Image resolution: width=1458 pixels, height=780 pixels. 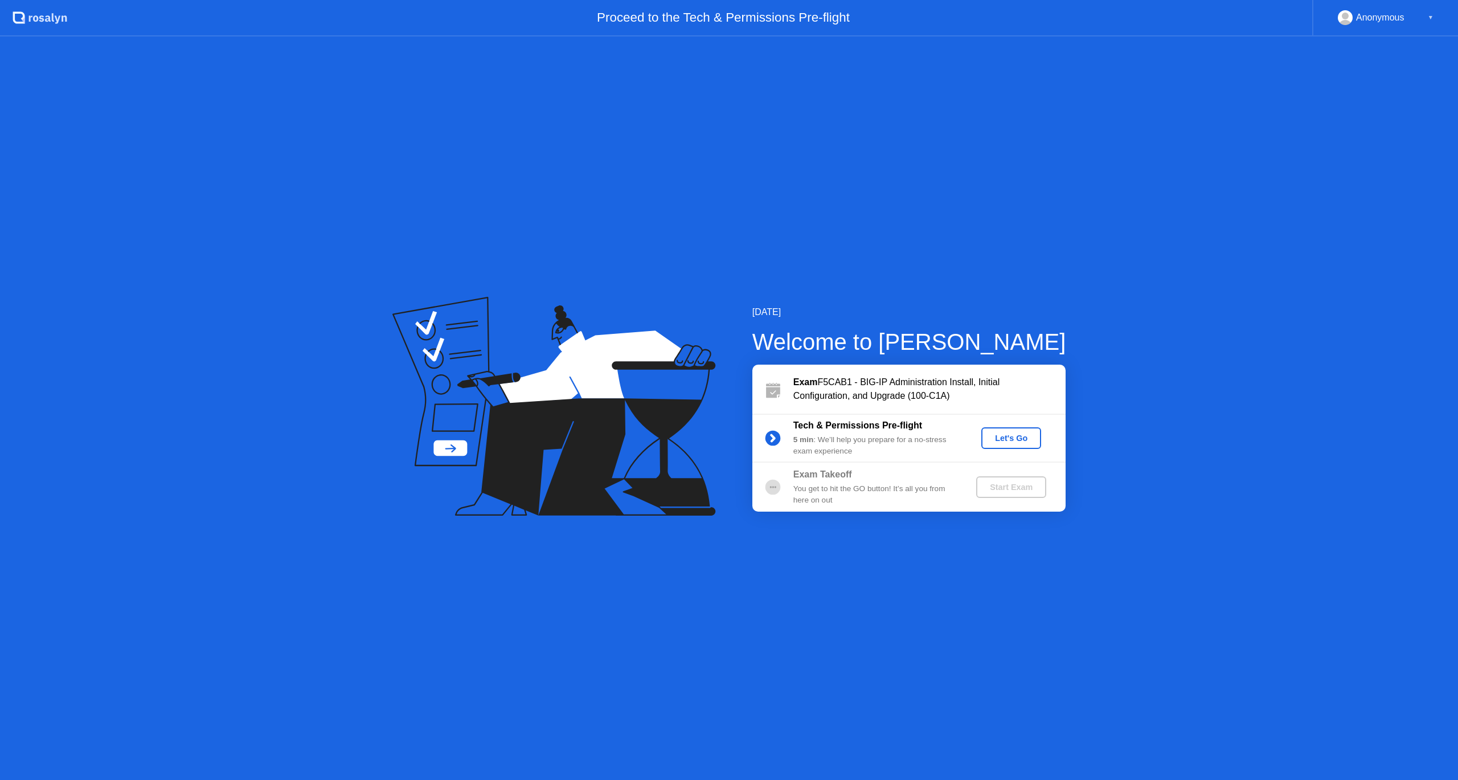 I want to click on div: You get to hit the GO button! It’s all you from here on out, so click(x=875, y=494).